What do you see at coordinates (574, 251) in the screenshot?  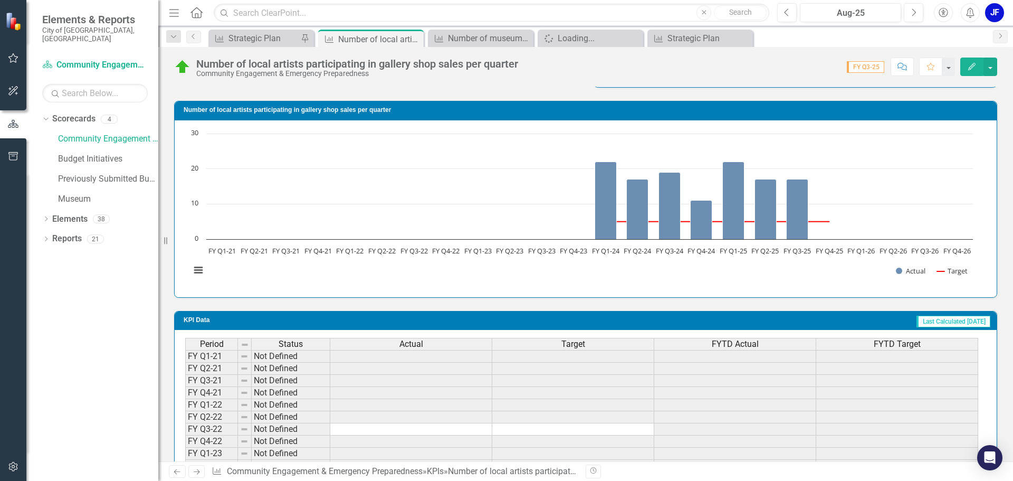 I see `text: FY Q4-23` at bounding box center [574, 251].